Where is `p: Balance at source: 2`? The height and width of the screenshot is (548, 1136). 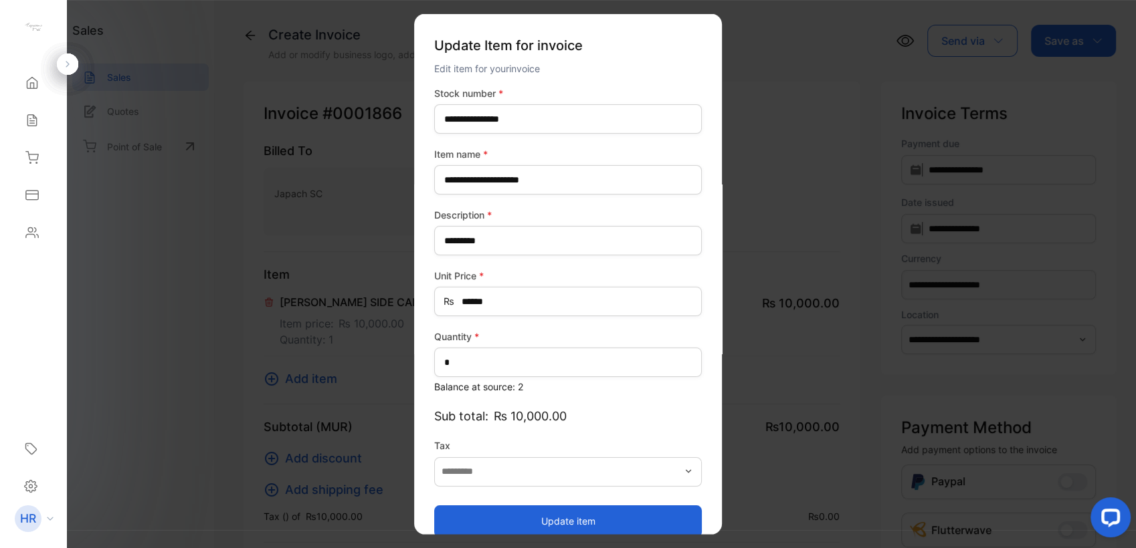 p: Balance at source: 2 is located at coordinates (568, 387).